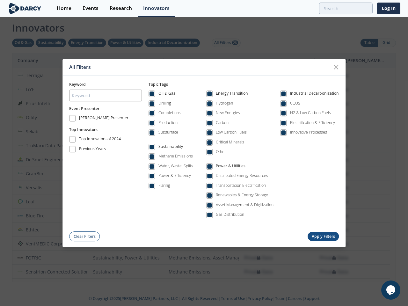 The height and width of the screenshot is (306, 408). What do you see at coordinates (64, 8) in the screenshot?
I see `div: Home` at bounding box center [64, 8].